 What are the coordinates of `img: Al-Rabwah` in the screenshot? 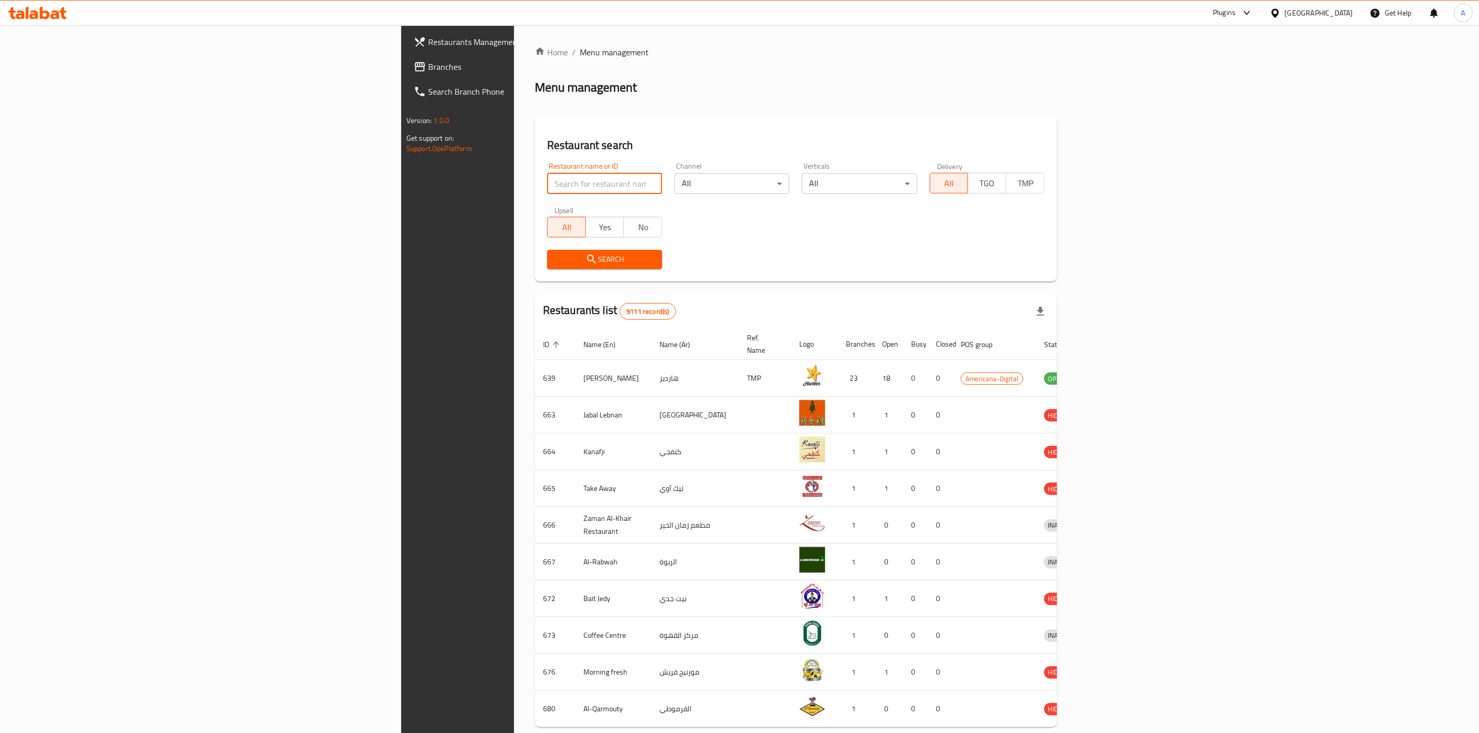 It's located at (812, 560).